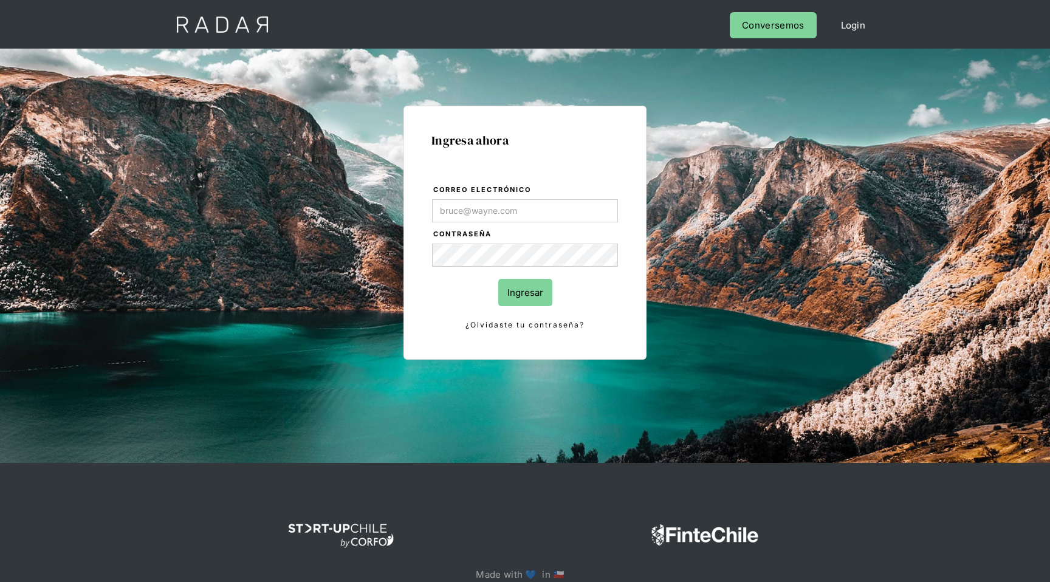 The height and width of the screenshot is (582, 1050). I want to click on input: bruce@wayne.com, so click(525, 211).